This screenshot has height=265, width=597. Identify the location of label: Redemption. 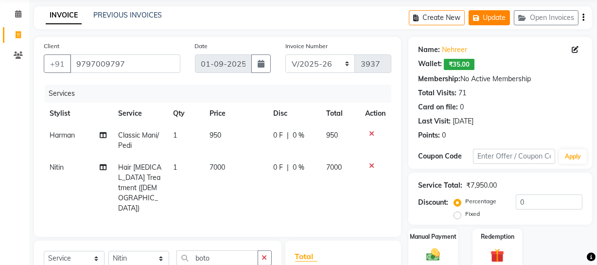
(497, 237).